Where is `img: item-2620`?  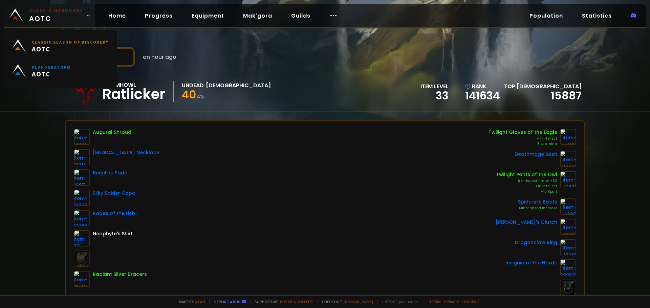
img: item-2620 is located at coordinates (82, 137).